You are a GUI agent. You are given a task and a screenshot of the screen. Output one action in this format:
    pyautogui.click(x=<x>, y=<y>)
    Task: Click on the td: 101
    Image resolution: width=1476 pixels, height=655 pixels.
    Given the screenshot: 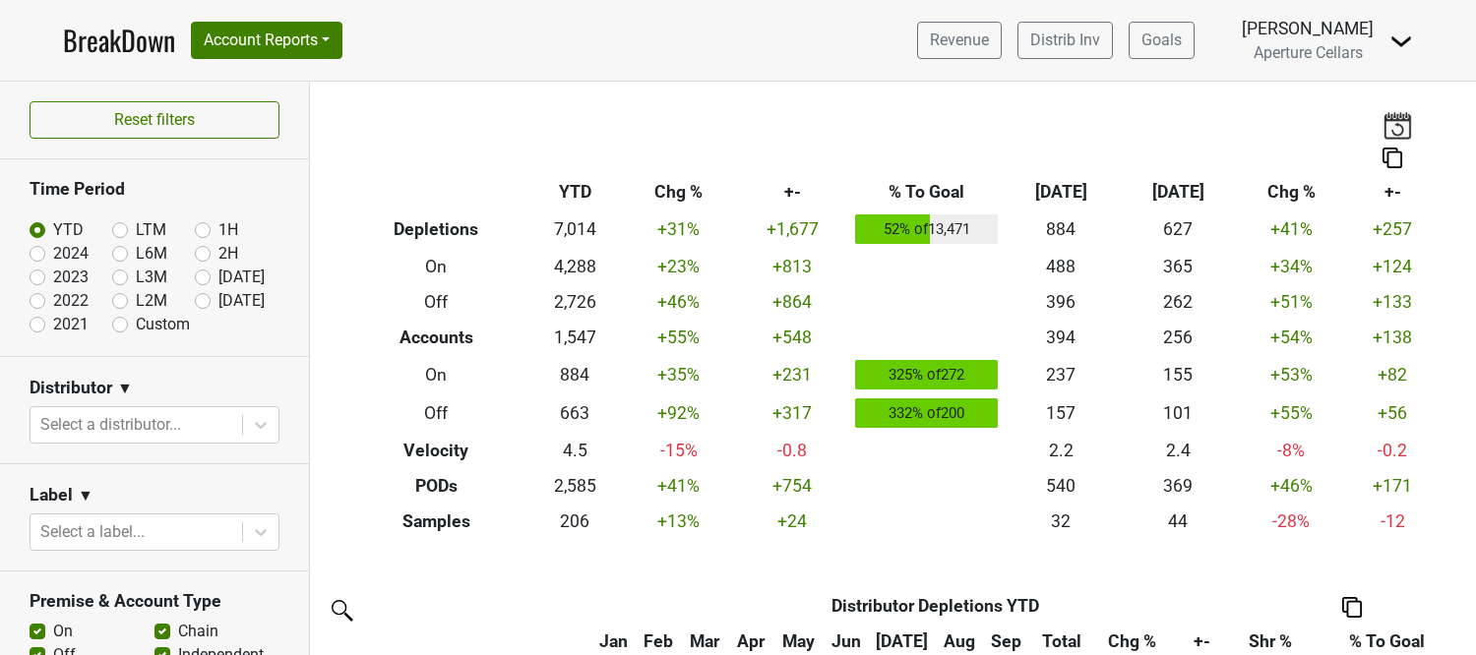 What is the action you would take?
    pyautogui.click(x=1178, y=414)
    